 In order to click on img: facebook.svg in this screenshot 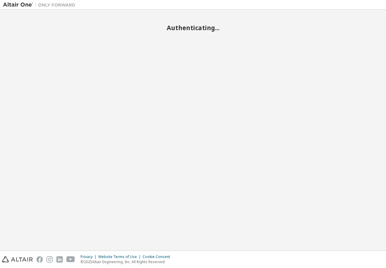, I will do `click(40, 260)`.